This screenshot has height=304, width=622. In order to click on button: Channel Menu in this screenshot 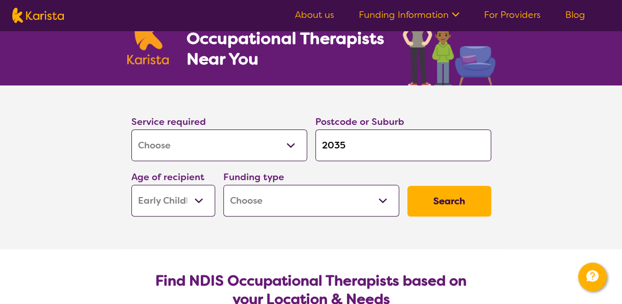, I will do `click(592, 276)`.